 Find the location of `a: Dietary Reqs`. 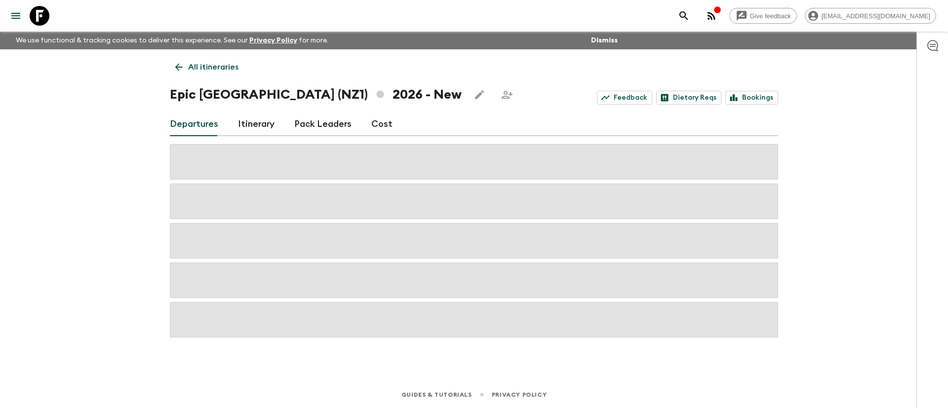

a: Dietary Reqs is located at coordinates (688, 98).